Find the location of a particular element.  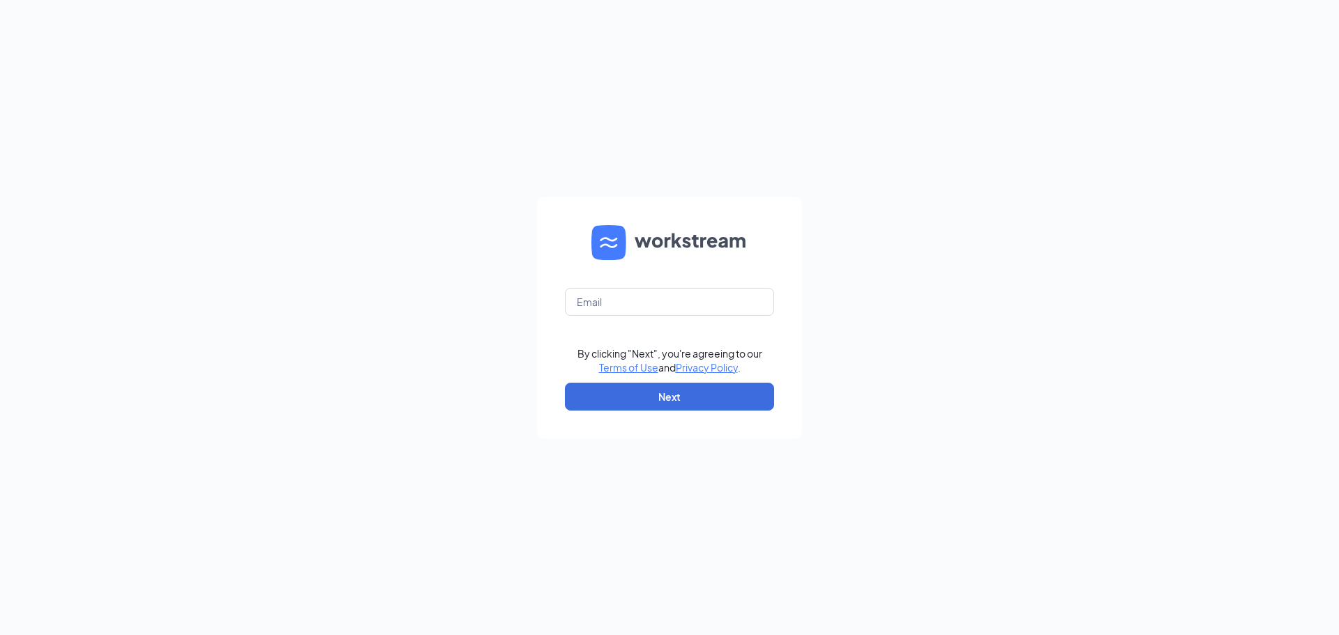

input: Email is located at coordinates (670, 302).